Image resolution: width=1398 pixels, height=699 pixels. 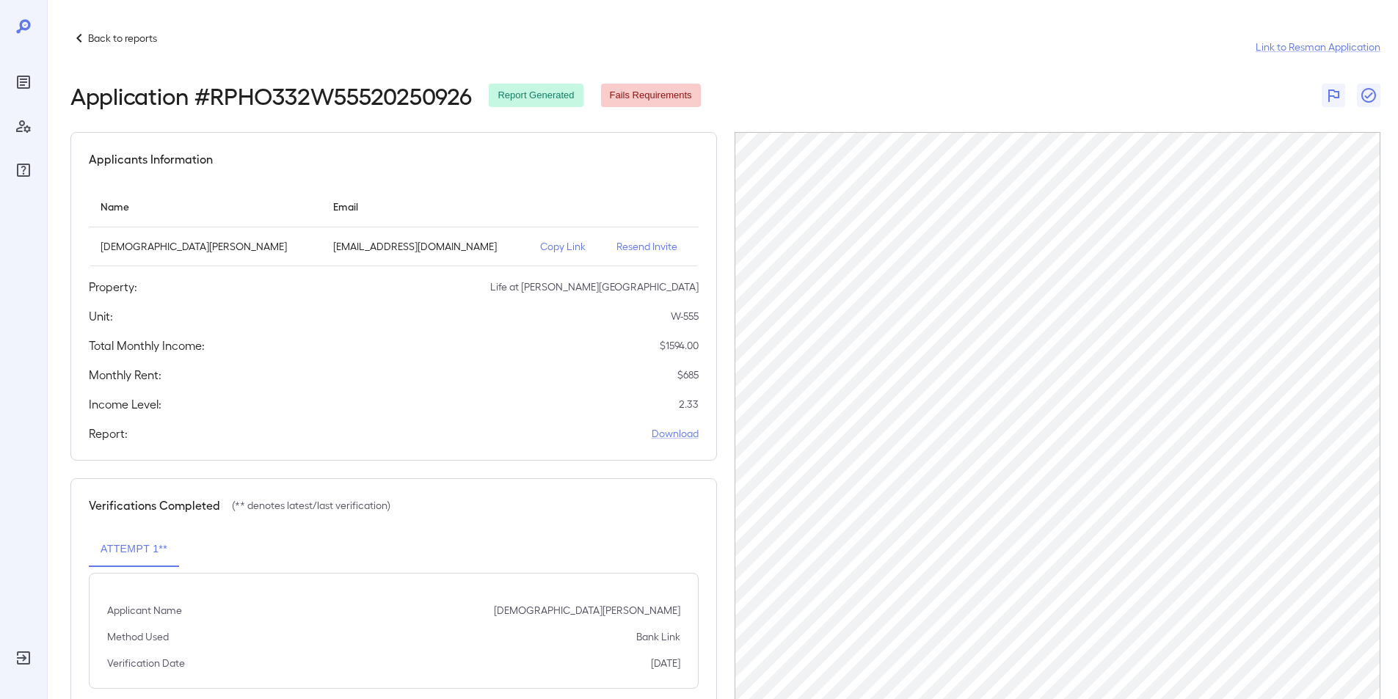 I want to click on p: Copy Link, so click(x=567, y=247).